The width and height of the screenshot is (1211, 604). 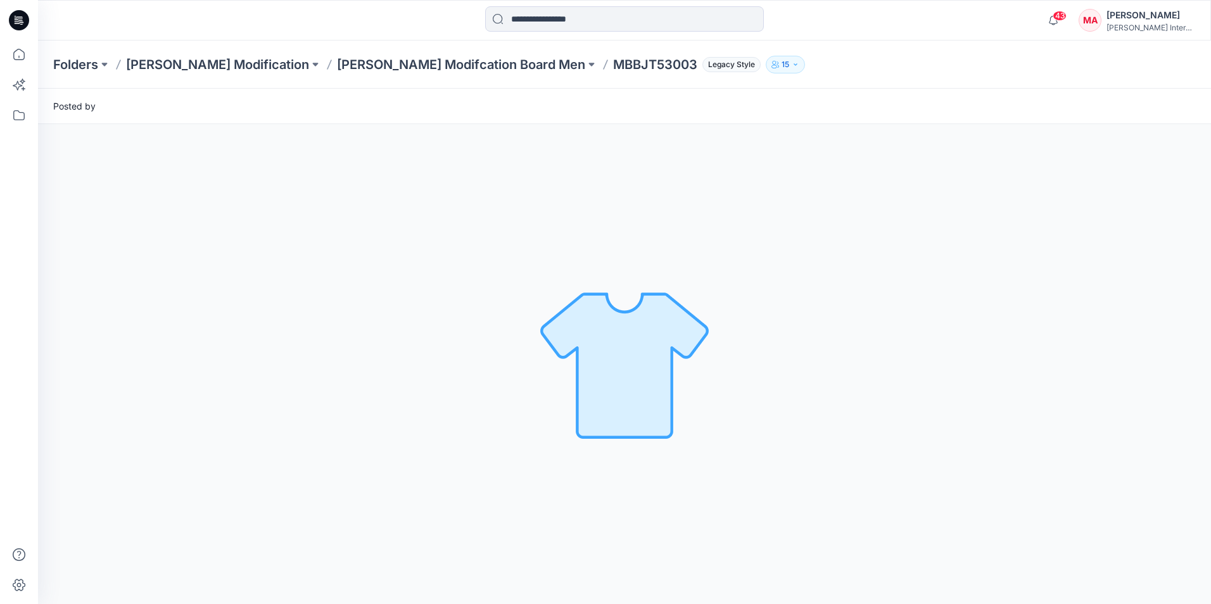 I want to click on span: Legacy Style, so click(x=732, y=65).